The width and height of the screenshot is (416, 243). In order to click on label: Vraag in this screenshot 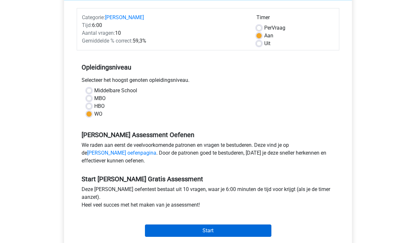, I will do `click(275, 28)`.